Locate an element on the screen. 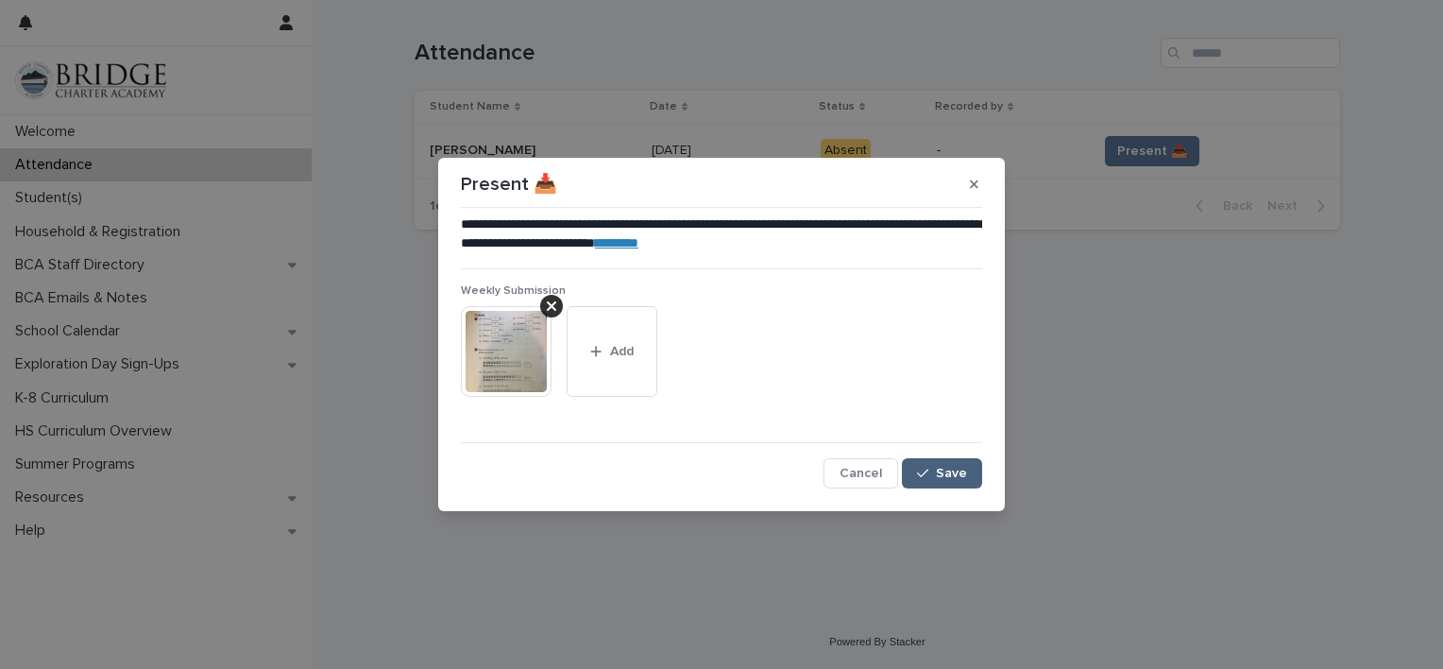 This screenshot has width=1443, height=669. span: Weekly Submission is located at coordinates (513, 291).